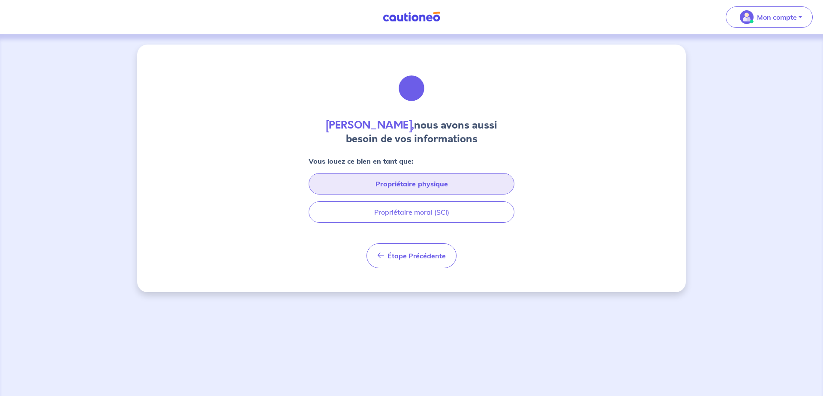 The image size is (823, 398). What do you see at coordinates (411, 184) in the screenshot?
I see `button: Propriétaire physique` at bounding box center [411, 184].